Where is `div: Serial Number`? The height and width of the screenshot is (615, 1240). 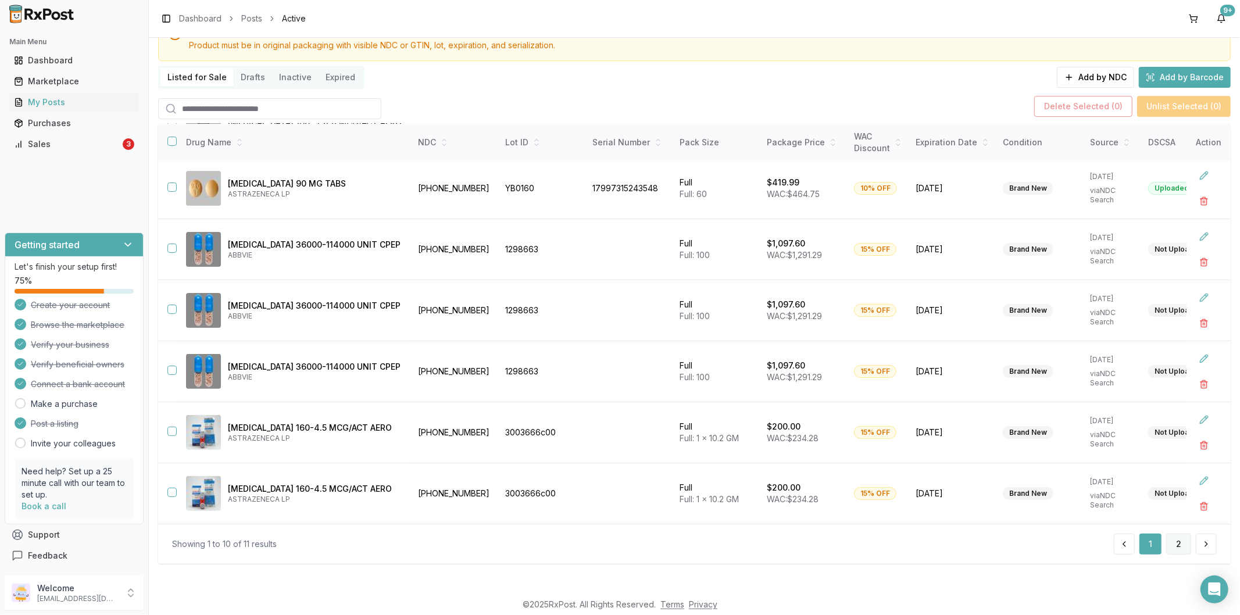 div: Serial Number is located at coordinates (629, 142).